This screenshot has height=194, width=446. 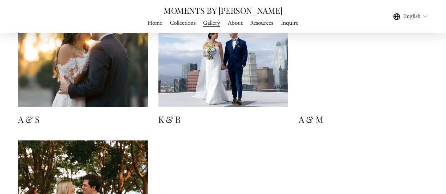 What do you see at coordinates (262, 23) in the screenshot?
I see `a: Resources` at bounding box center [262, 23].